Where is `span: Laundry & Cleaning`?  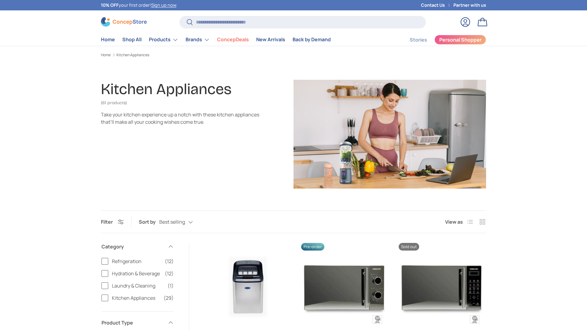
span: Laundry & Cleaning is located at coordinates (138, 286).